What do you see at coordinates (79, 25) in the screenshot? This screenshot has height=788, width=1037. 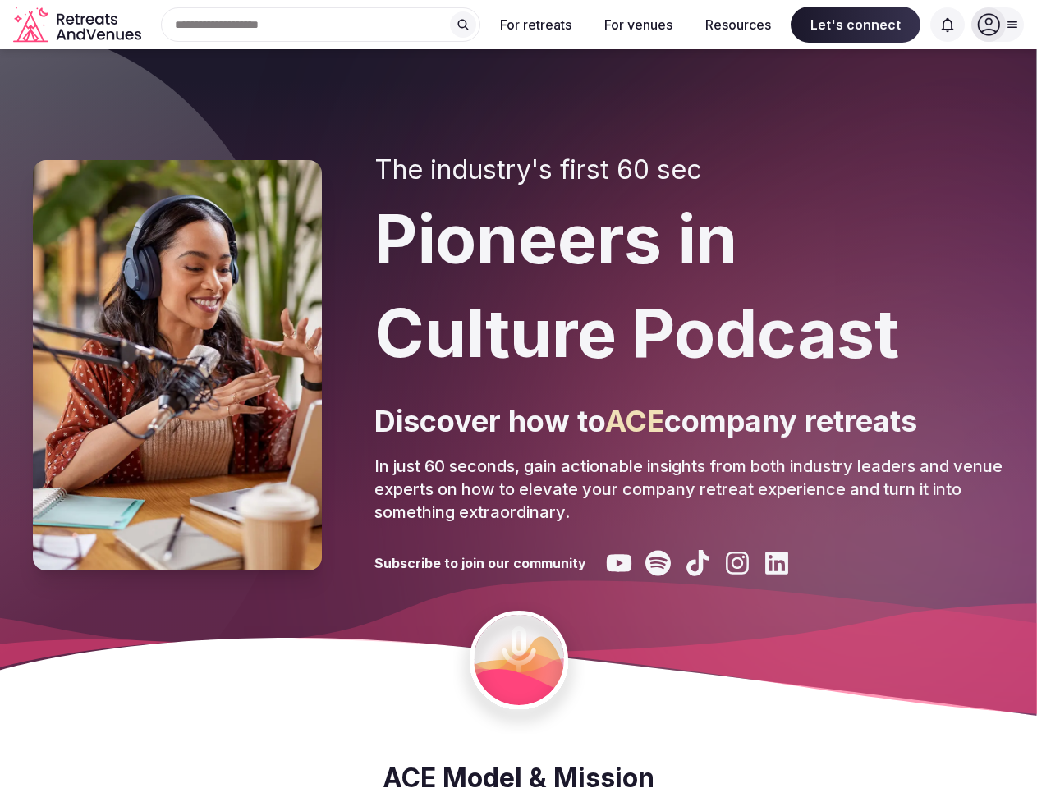 I see `a: Visit the homepage` at bounding box center [79, 25].